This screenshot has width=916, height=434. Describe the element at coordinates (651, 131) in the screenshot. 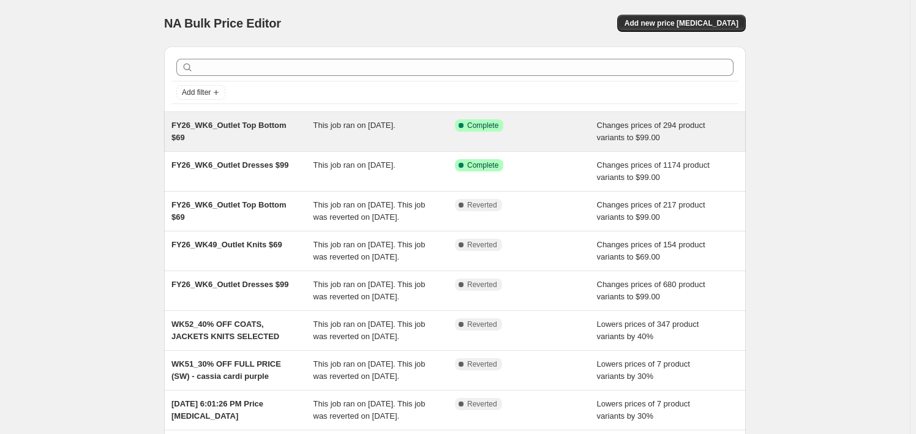

I see `span: Changes prices of 294 product variants to $99.00` at that location.